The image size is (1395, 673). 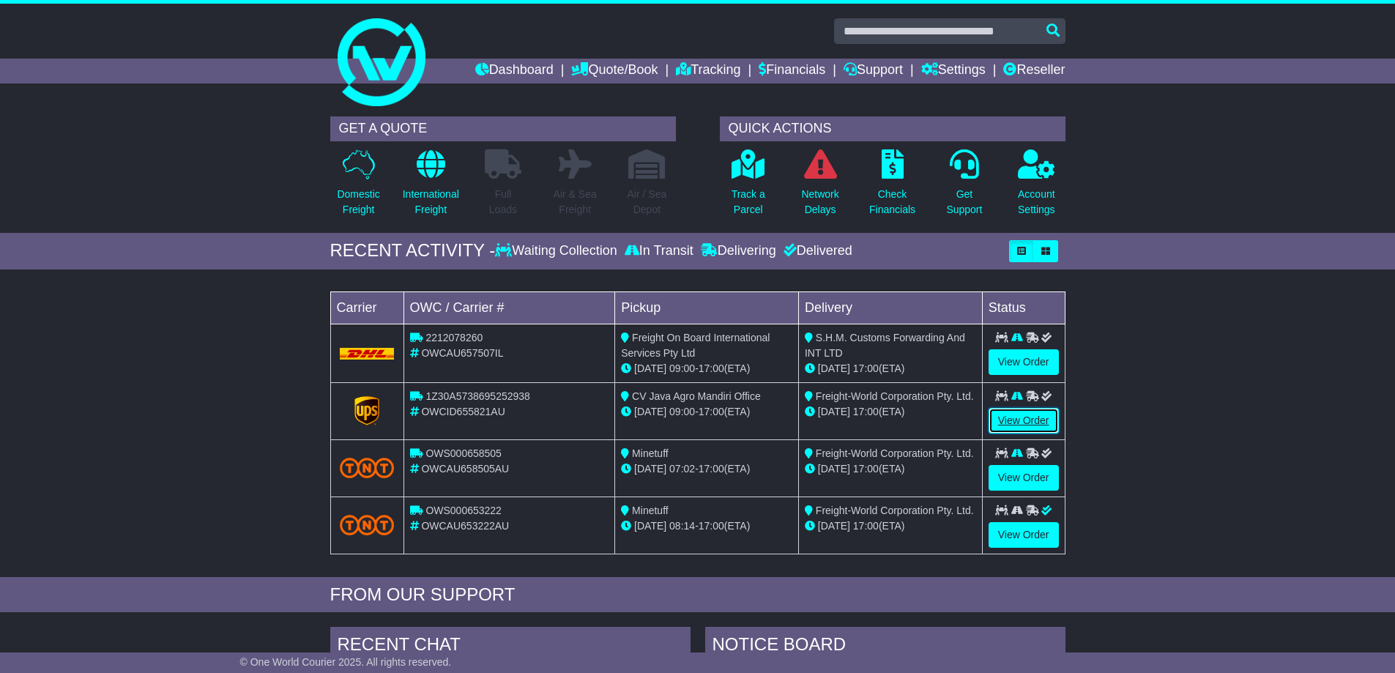 What do you see at coordinates (503, 202) in the screenshot?
I see `p: Full Loads` at bounding box center [503, 202].